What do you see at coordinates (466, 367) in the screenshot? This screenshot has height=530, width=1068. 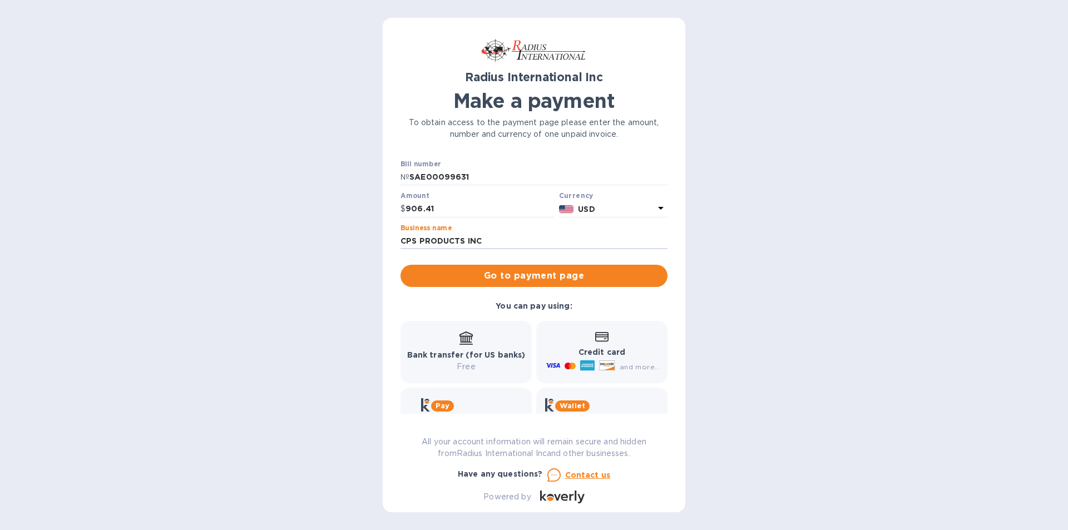 I see `p: Free` at bounding box center [466, 367].